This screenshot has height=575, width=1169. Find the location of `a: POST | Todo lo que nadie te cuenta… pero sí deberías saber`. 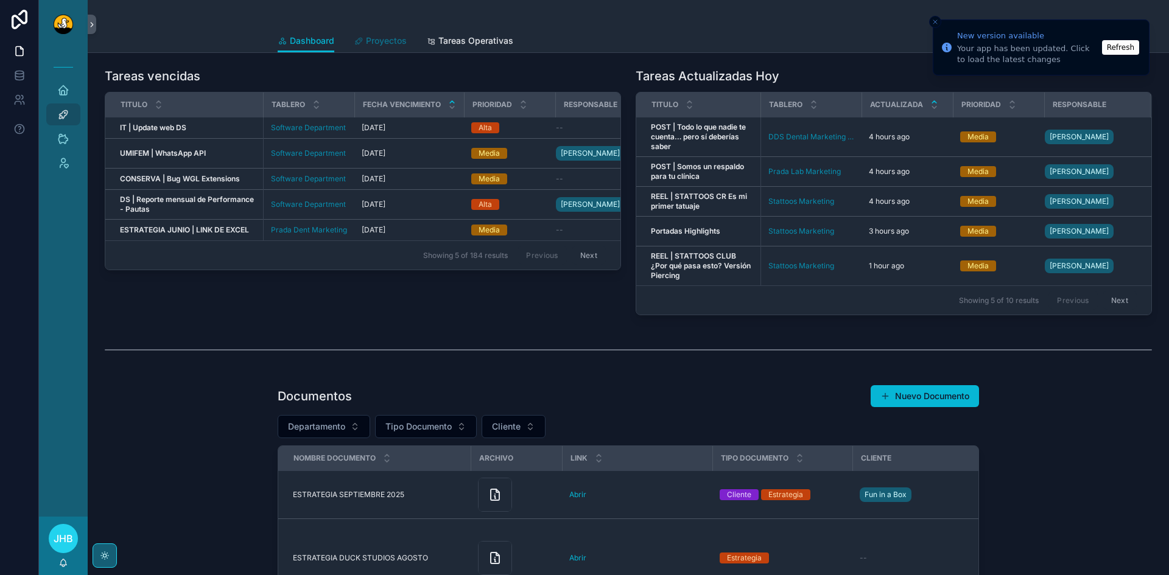

a: POST | Todo lo que nadie te cuenta… pero sí deberías saber is located at coordinates (702, 137).